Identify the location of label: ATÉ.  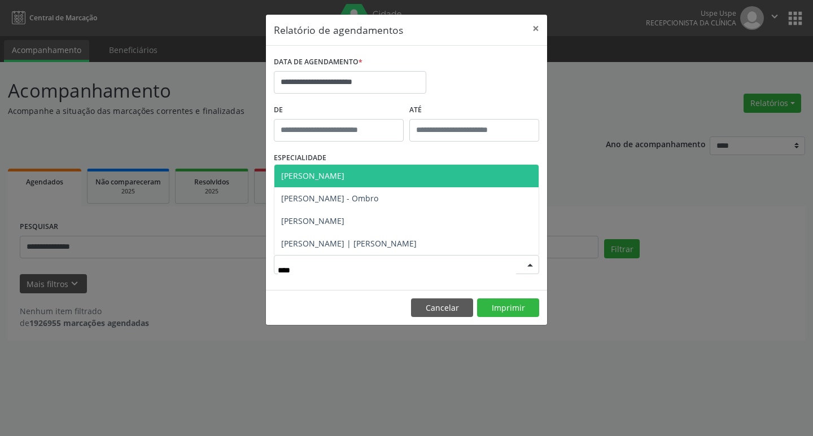
(474, 110).